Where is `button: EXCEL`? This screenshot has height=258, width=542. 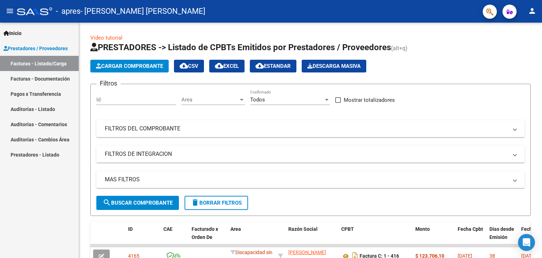
button: EXCEL is located at coordinates (227, 66).